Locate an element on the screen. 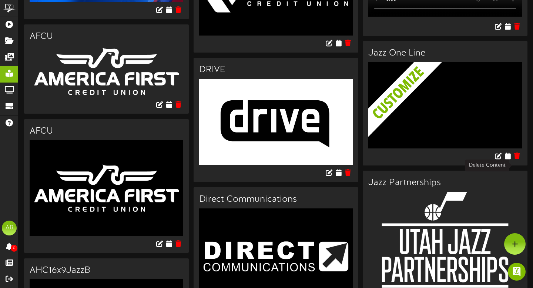 This screenshot has height=288, width=533. img: dad811be-3a6f-43ae-ac4d-01a629f2ca61suite28americafirstcreditunion.png is located at coordinates (106, 71).